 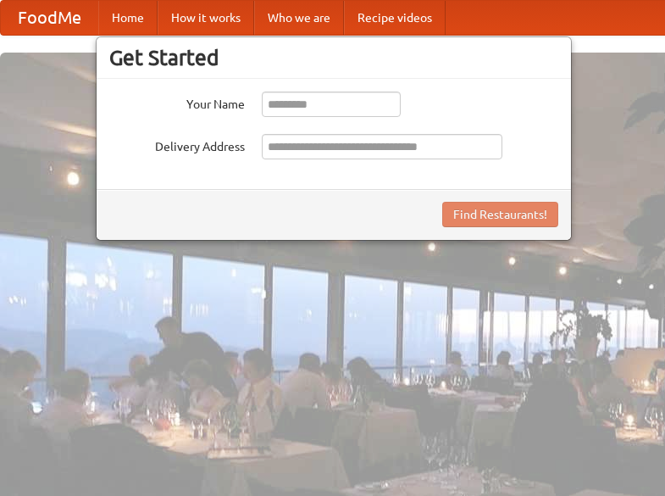 I want to click on a: Home, so click(x=128, y=18).